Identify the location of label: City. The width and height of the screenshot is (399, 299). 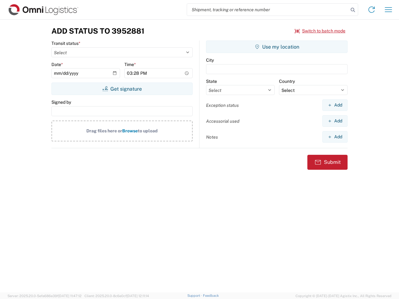
(210, 60).